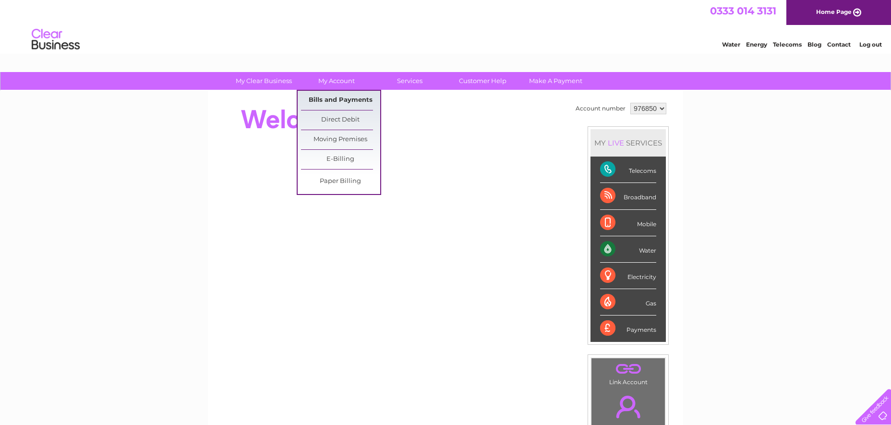  Describe the element at coordinates (743, 11) in the screenshot. I see `span: 0333 014 3131` at that location.